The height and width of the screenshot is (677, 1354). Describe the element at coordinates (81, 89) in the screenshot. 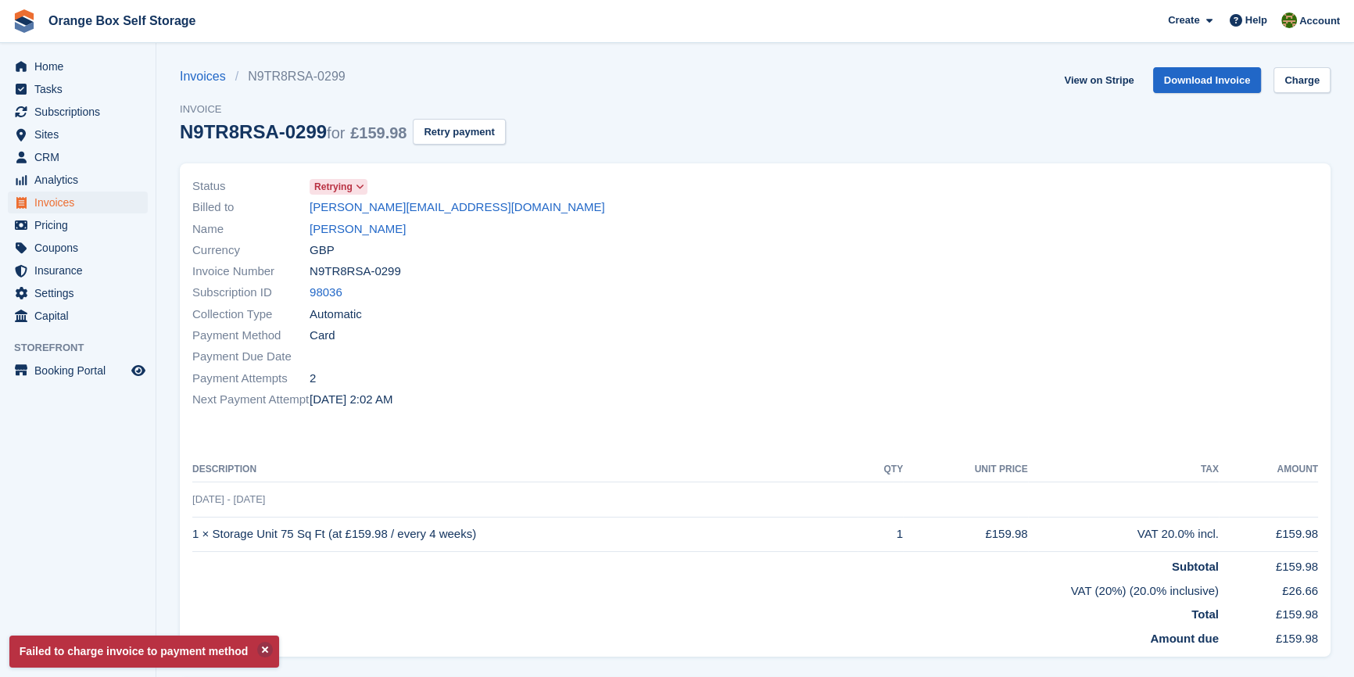

I see `span: Tasks` at that location.